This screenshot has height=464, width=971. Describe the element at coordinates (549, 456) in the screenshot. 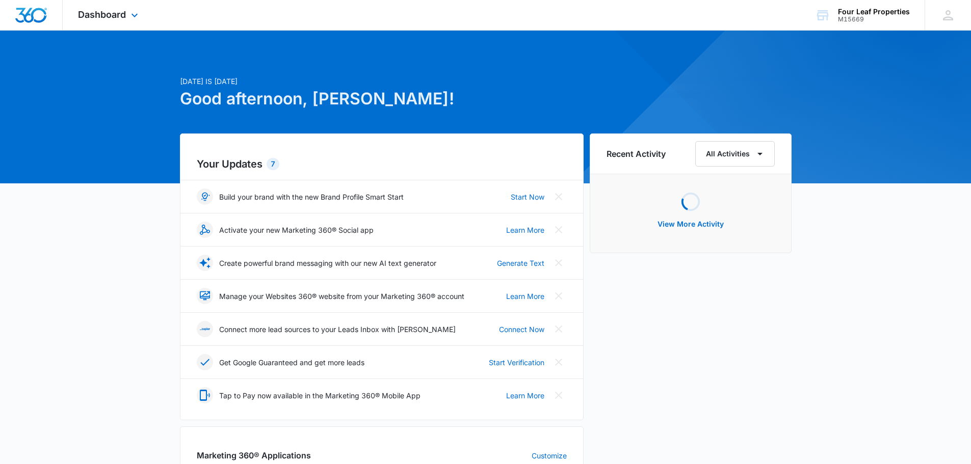

I see `a: Customize` at that location.